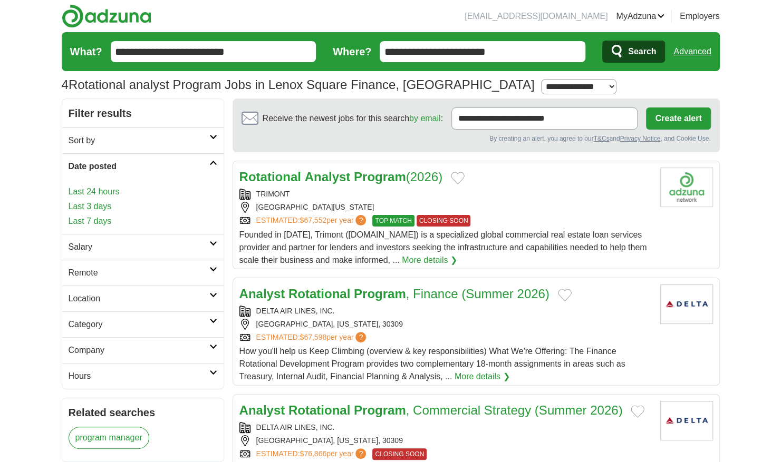 This screenshot has height=462, width=781. What do you see at coordinates (686, 187) in the screenshot?
I see `img: Company logo` at bounding box center [686, 187].